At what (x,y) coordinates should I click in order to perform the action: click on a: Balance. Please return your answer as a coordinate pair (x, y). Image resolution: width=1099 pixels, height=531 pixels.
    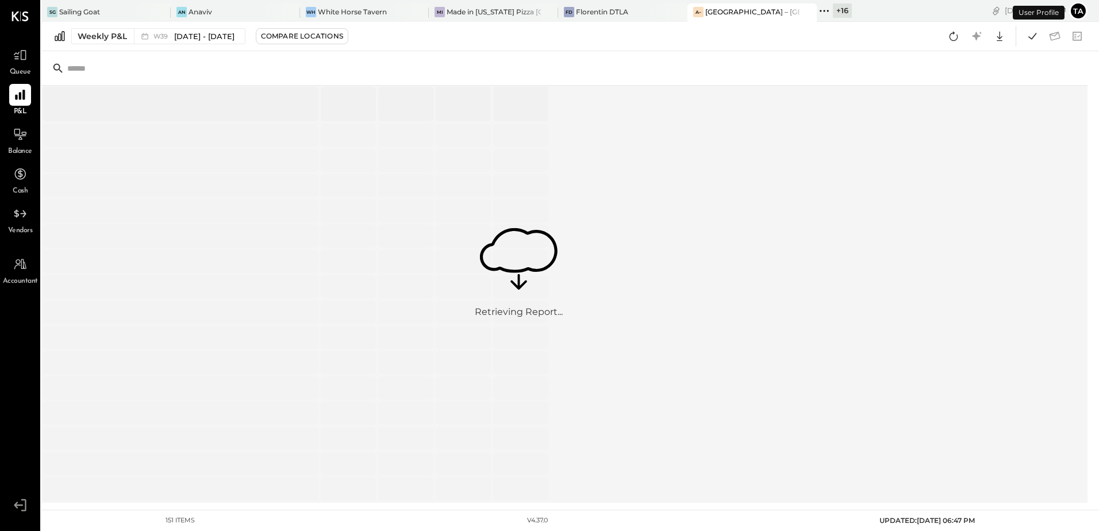
    Looking at the image, I should click on (20, 140).